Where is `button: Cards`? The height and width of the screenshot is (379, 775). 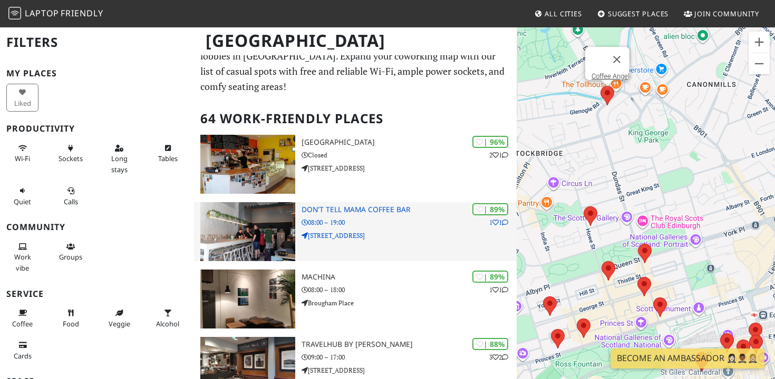 button: Cards is located at coordinates (22, 350).